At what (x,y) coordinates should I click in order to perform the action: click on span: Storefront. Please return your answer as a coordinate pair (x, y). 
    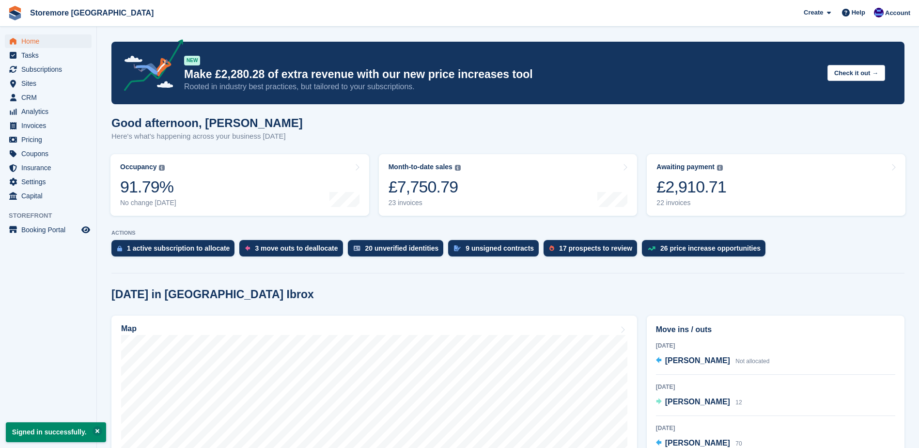
    Looking at the image, I should click on (52, 216).